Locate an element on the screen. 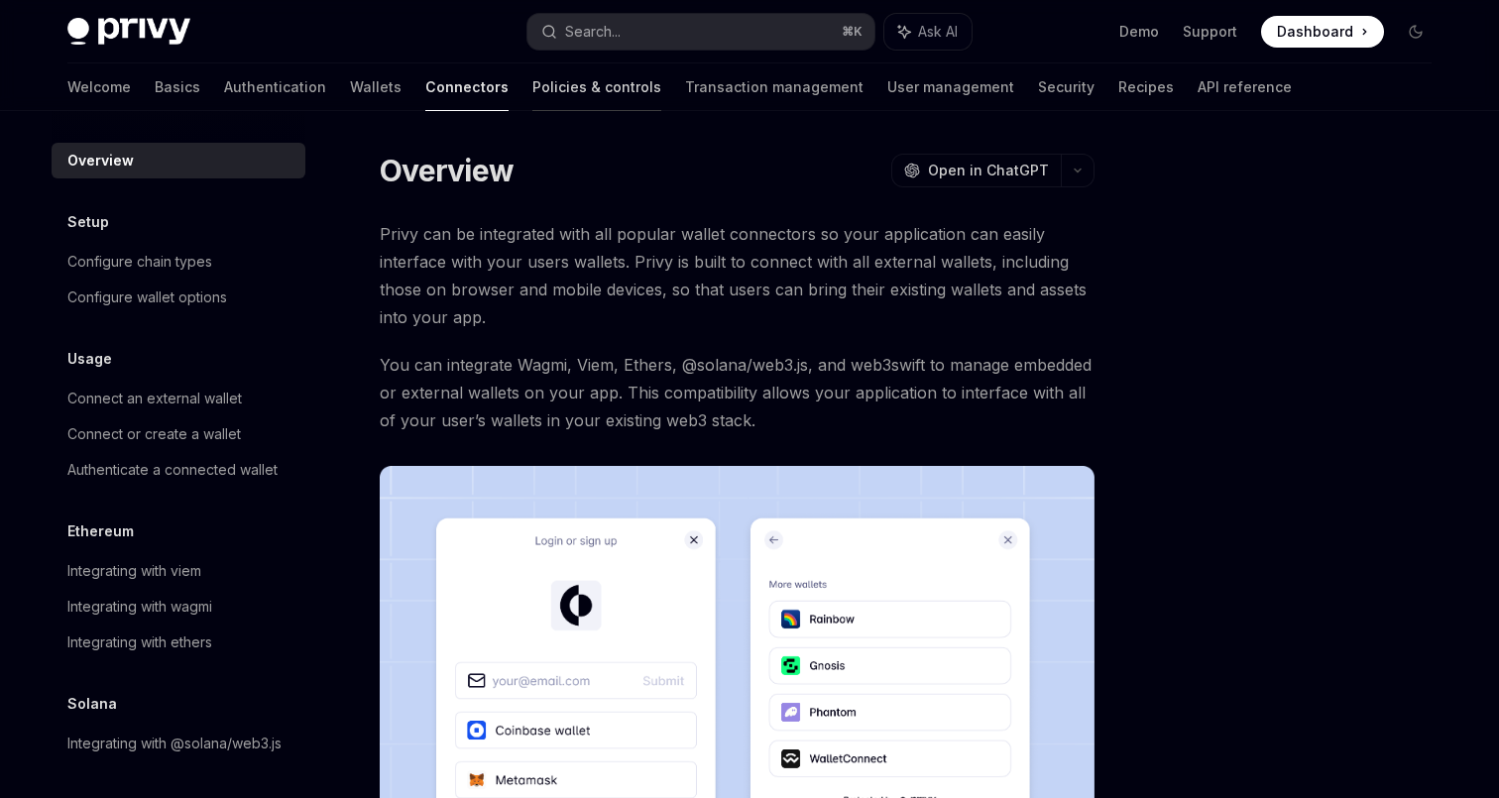 The image size is (1499, 798). div: Integrating with ethers is located at coordinates (140, 642).